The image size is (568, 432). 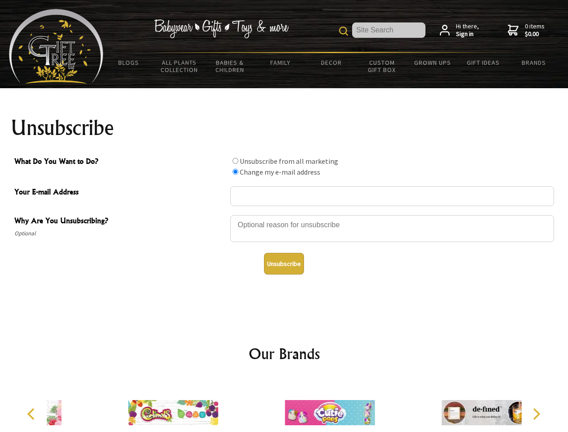 I want to click on img: Babywear - Gifts - Toys & more, so click(x=221, y=29).